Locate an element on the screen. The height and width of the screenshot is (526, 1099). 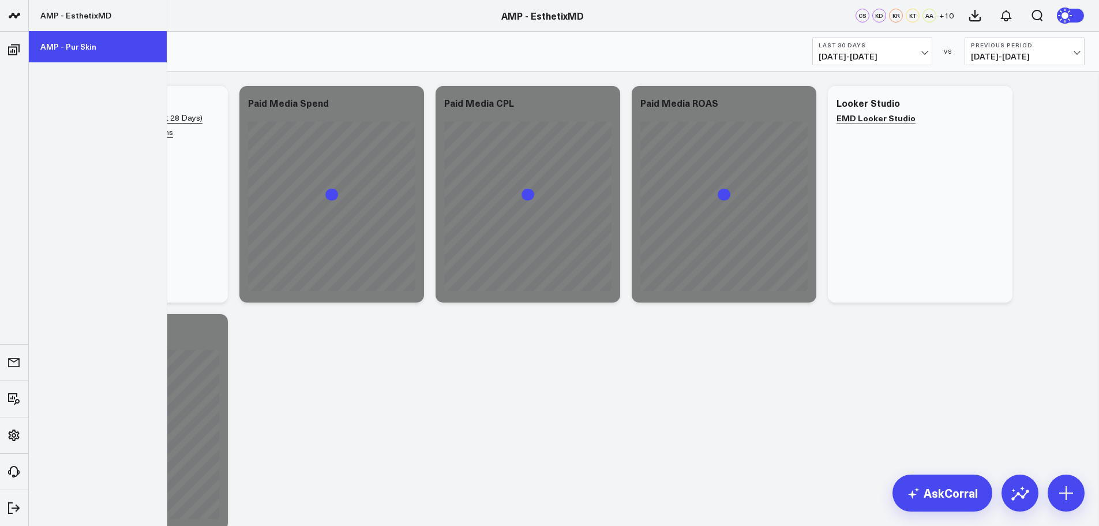
span: + 10 is located at coordinates (946, 16).